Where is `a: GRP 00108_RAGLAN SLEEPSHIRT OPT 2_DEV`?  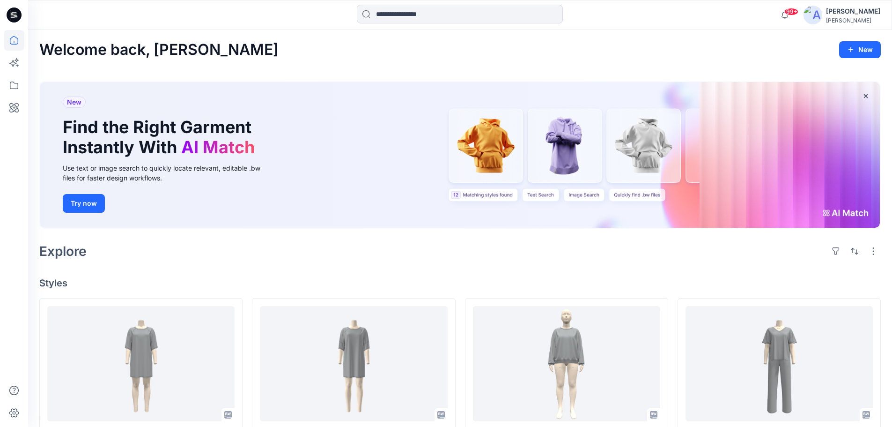
a: GRP 00108_RAGLAN SLEEPSHIRT OPT 2_DEV is located at coordinates (141, 364).